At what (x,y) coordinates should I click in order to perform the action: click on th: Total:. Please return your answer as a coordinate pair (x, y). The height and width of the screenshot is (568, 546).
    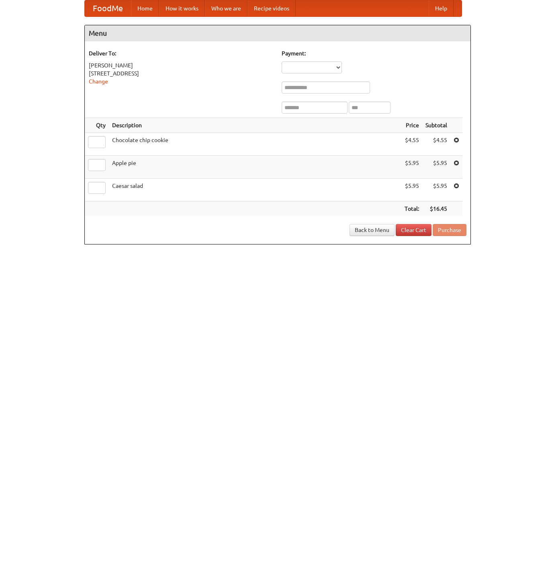
    Looking at the image, I should click on (412, 209).